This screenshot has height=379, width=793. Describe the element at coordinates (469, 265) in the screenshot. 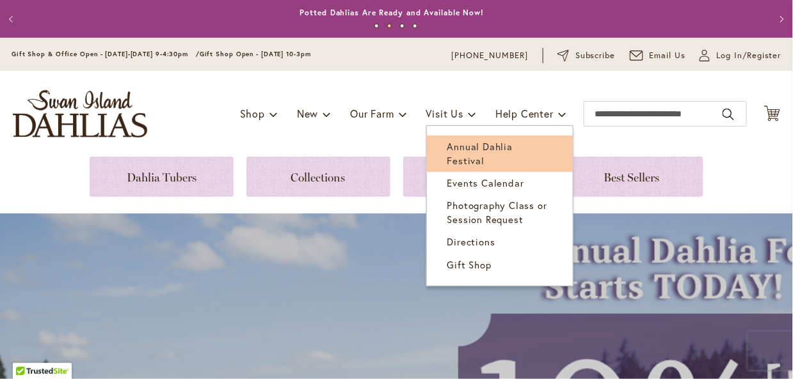

I see `span: Gift Shop` at that location.